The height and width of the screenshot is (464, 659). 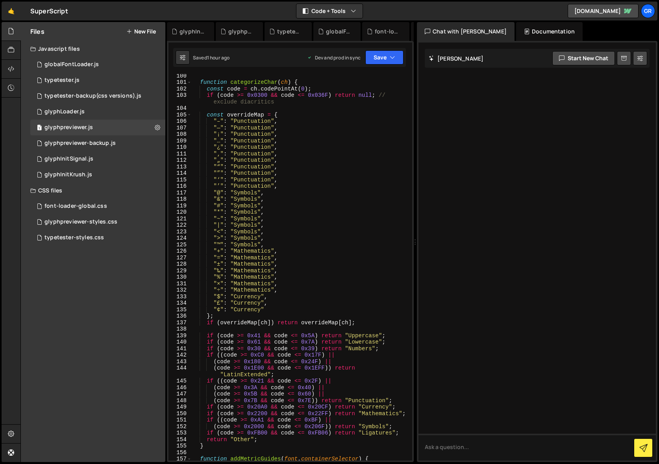 I want to click on div: 17017/47514.js, so click(x=98, y=65).